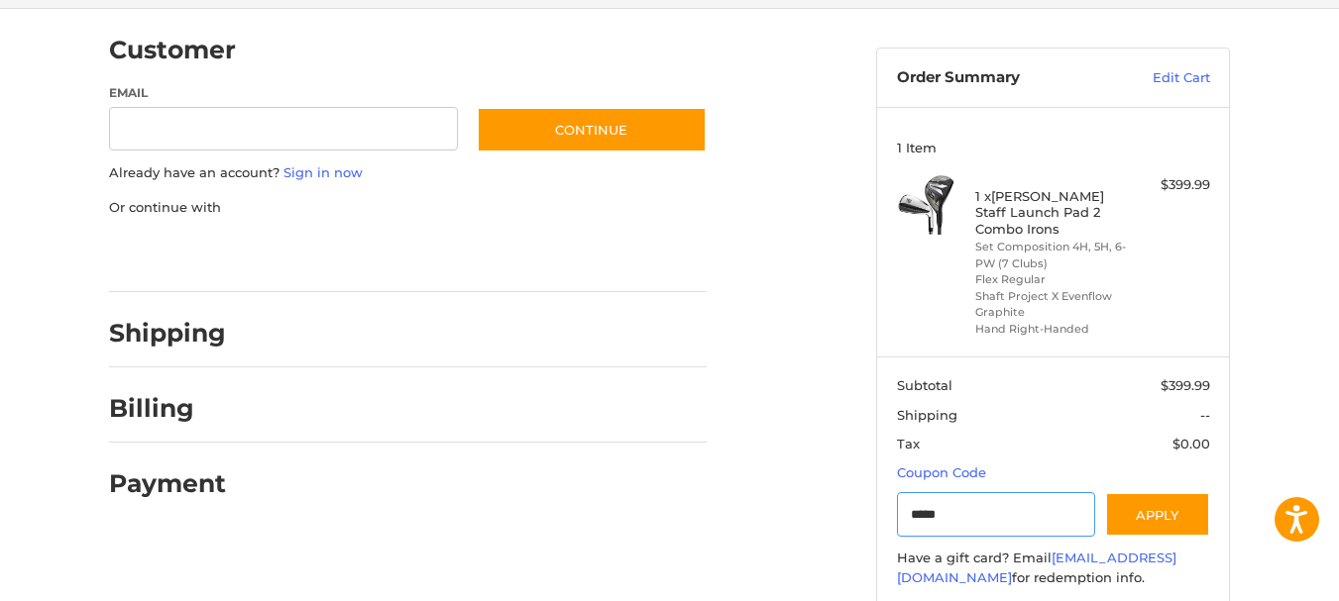  I want to click on span: Shipping, so click(926, 415).